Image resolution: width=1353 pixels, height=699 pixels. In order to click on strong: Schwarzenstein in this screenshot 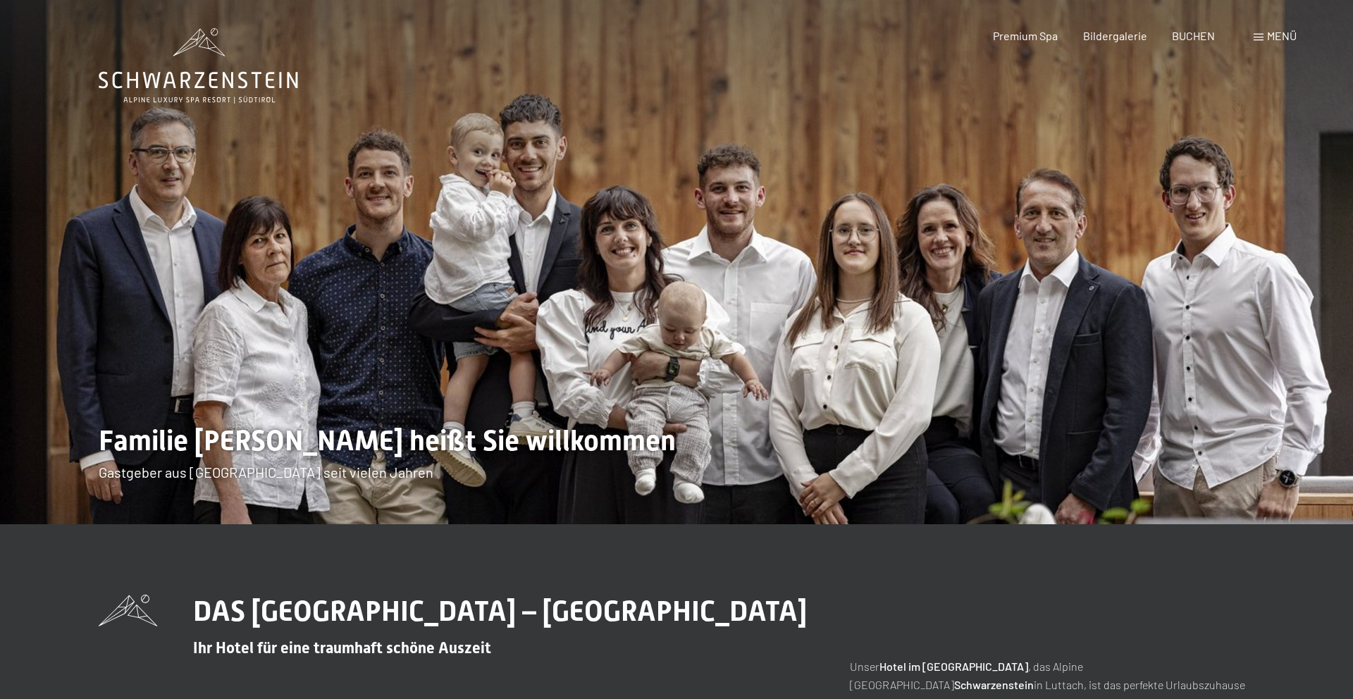, I will do `click(994, 684)`.